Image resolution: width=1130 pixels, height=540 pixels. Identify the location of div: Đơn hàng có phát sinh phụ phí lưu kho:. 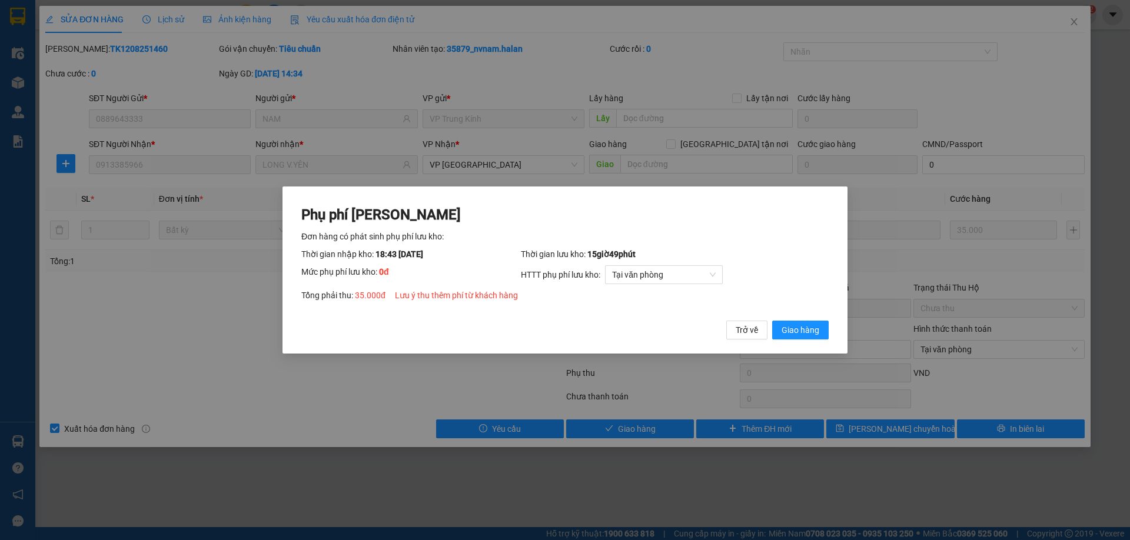
(565, 236).